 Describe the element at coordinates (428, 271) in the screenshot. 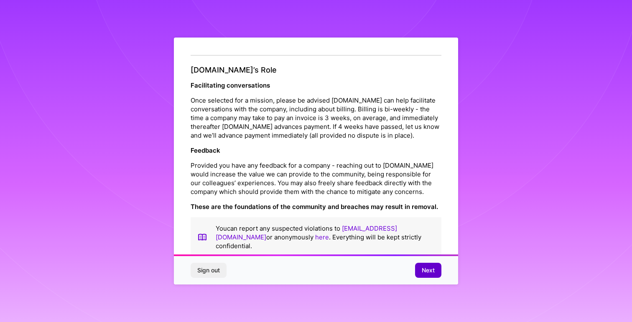

I see `span: Next` at that location.